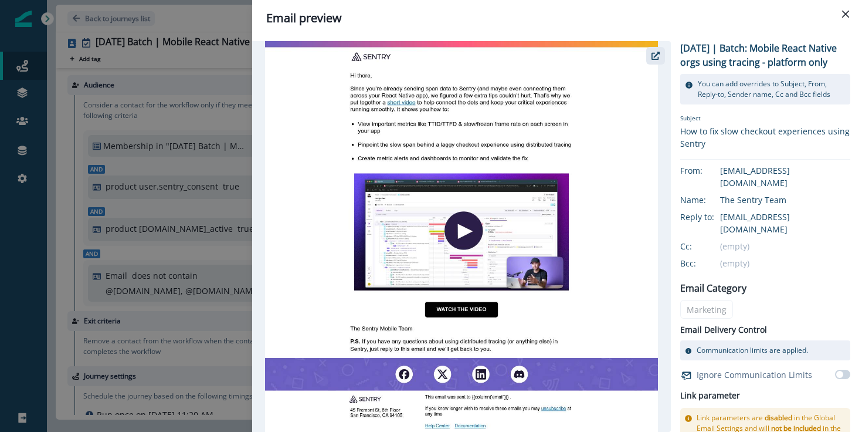  Describe the element at coordinates (709, 199) in the screenshot. I see `div: Name:` at that location.